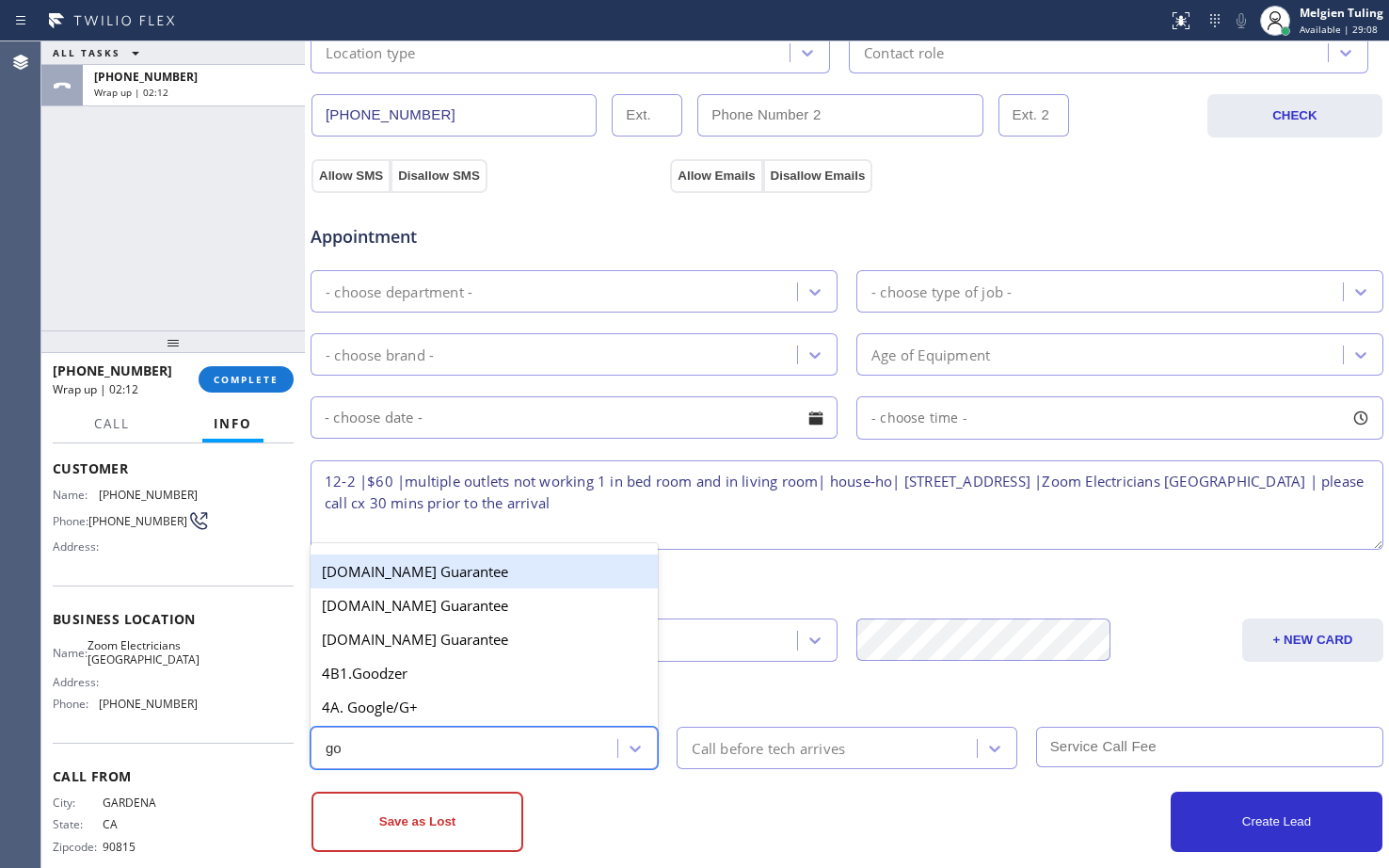 This screenshot has height=868, width=1389. Describe the element at coordinates (150, 802) in the screenshot. I see `span: GARDENA` at that location.